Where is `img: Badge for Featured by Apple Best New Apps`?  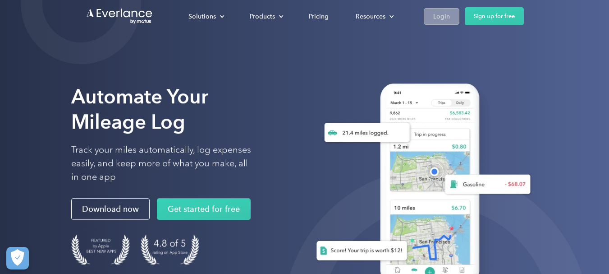 img: Badge for Featured by Apple Best New Apps is located at coordinates (101, 249).